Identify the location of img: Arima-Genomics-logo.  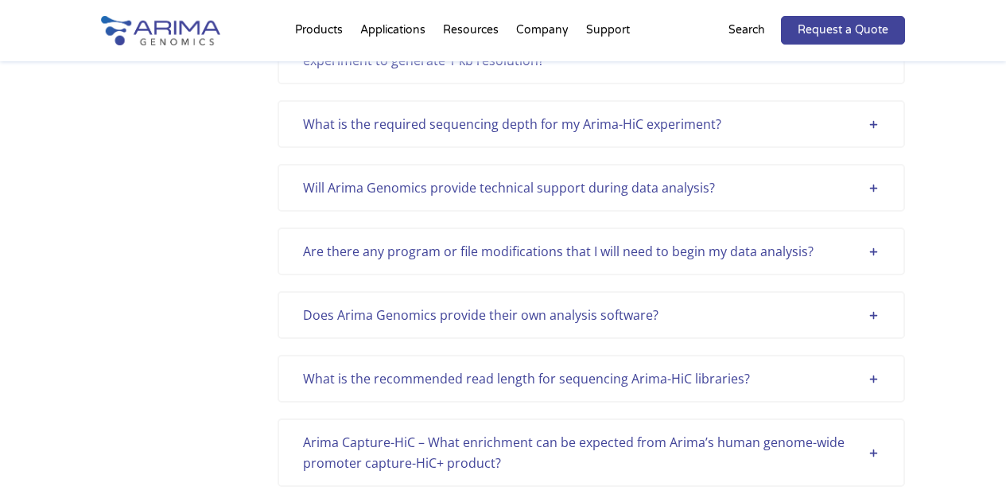
(161, 30).